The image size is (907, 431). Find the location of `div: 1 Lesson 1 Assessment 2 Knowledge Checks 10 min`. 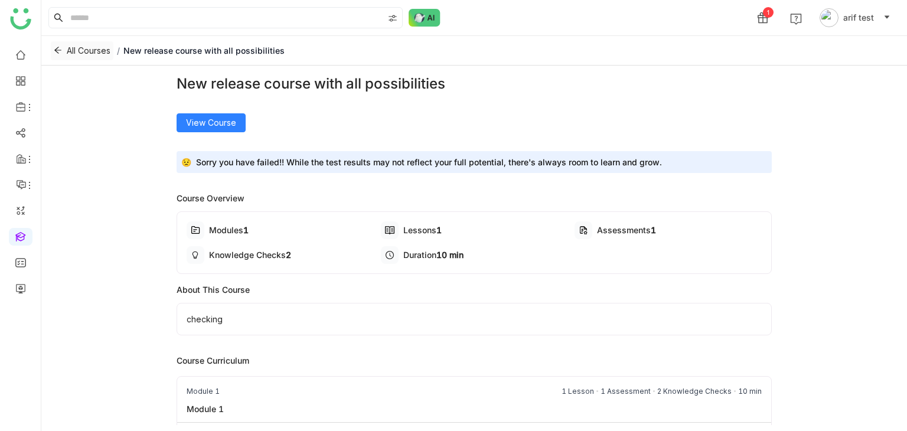

div: 1 Lesson 1 Assessment 2 Knowledge Checks 10 min is located at coordinates (662, 392).